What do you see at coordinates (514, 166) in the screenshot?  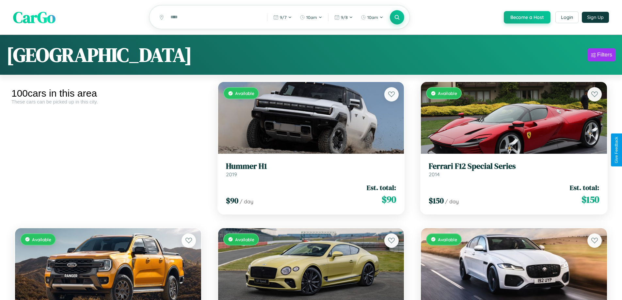 I see `h3: Ferrari F12 Special Series` at bounding box center [514, 166].